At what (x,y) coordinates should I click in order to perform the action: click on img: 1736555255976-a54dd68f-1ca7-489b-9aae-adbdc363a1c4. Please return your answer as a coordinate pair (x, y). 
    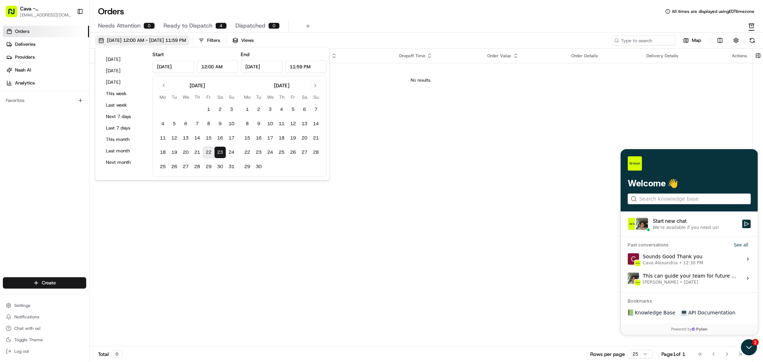
    Looking at the image, I should click on (17, 114).